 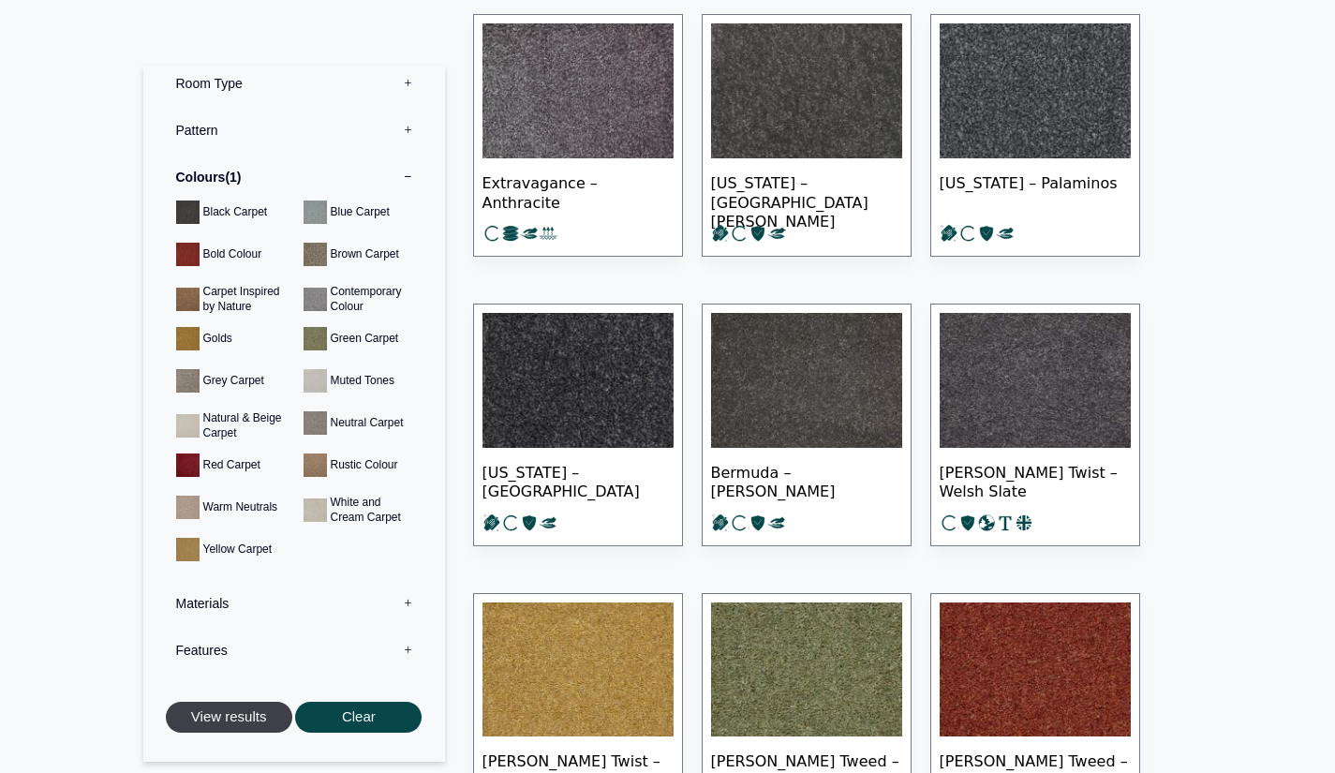 I want to click on img: Tomkinson Twist Welsh Slate, so click(x=1035, y=380).